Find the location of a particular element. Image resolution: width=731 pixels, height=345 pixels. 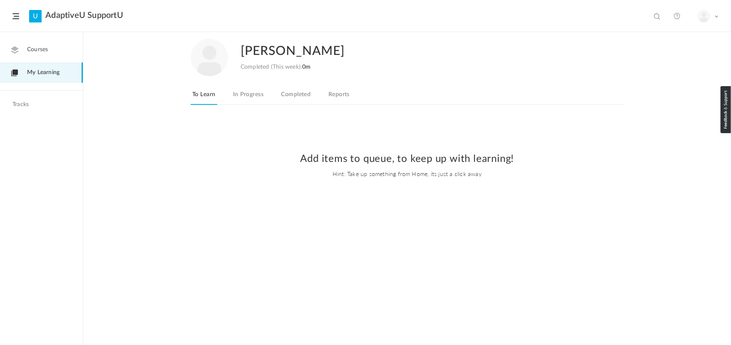

a: AdaptiveU SupportU is located at coordinates (84, 15).